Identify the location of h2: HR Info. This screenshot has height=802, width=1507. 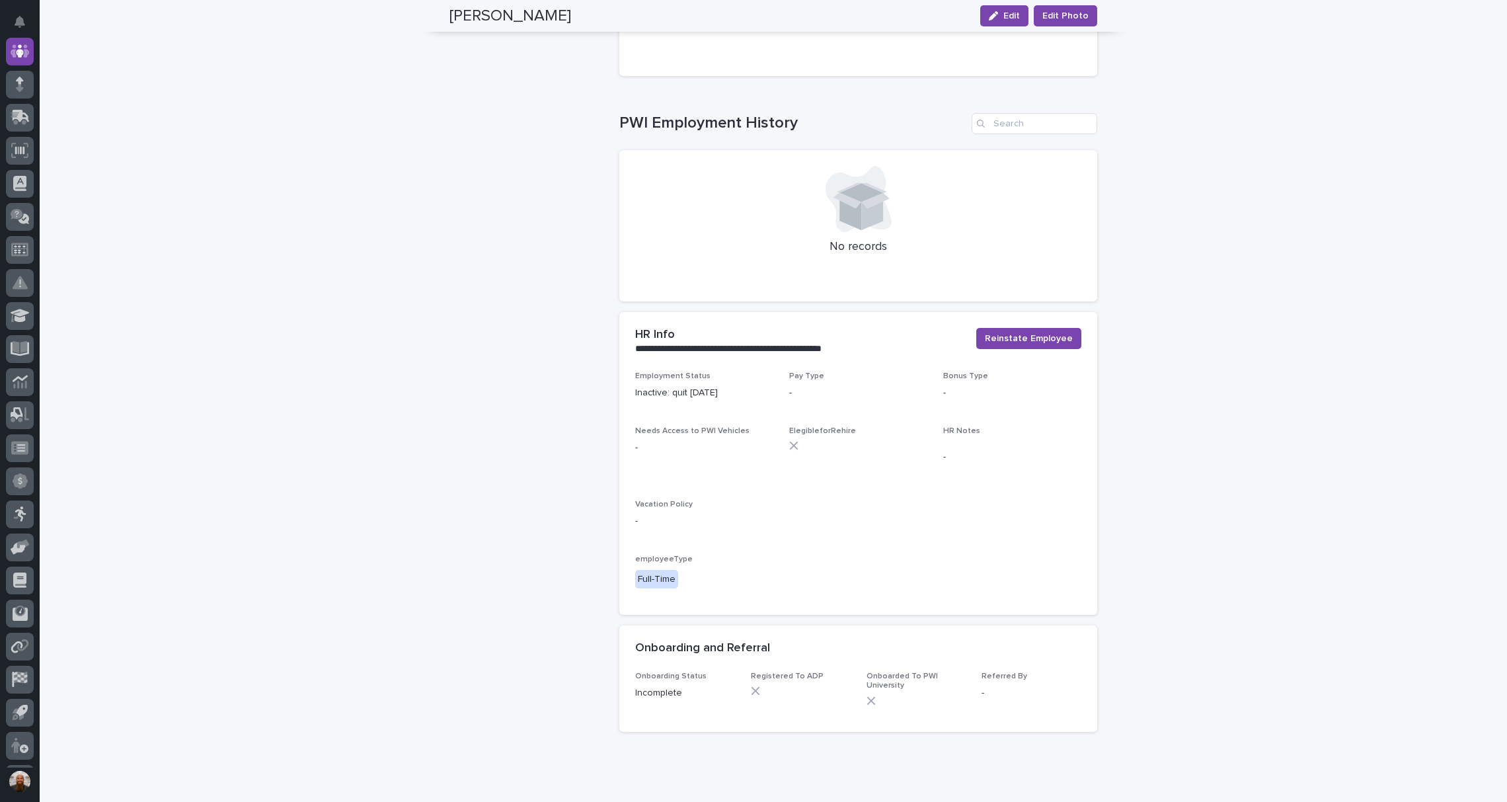
(655, 335).